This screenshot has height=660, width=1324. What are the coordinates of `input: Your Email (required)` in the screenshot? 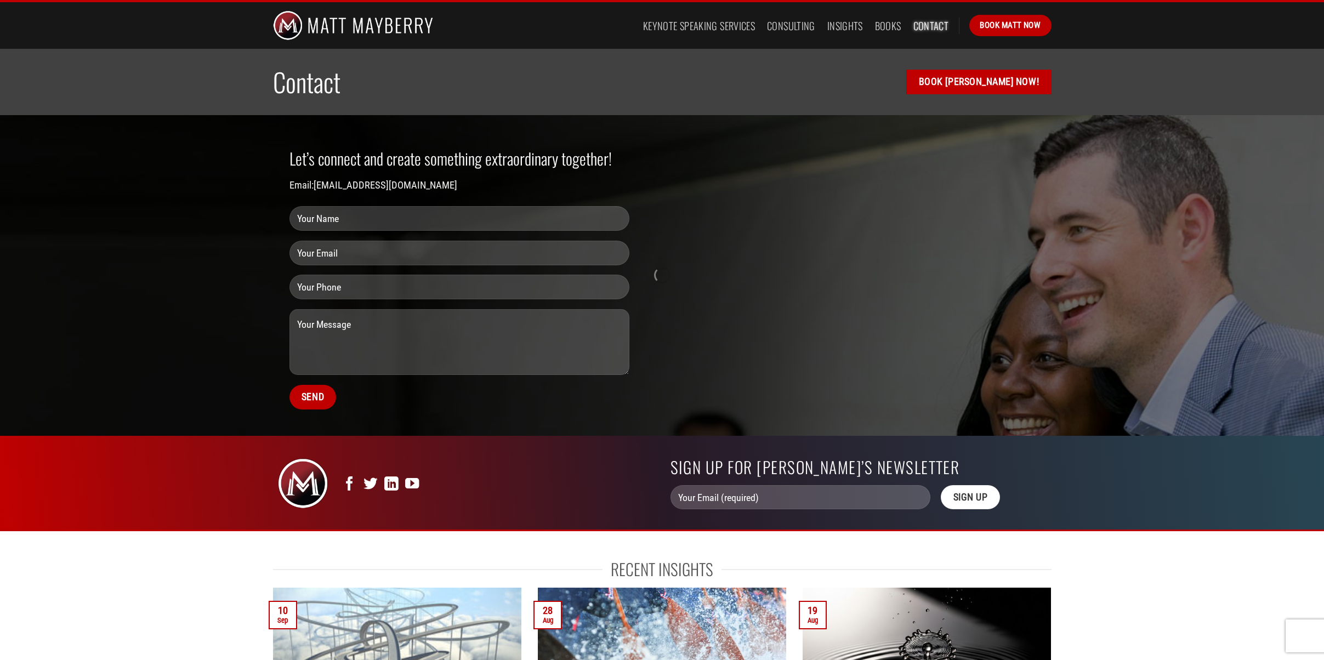 It's located at (801, 497).